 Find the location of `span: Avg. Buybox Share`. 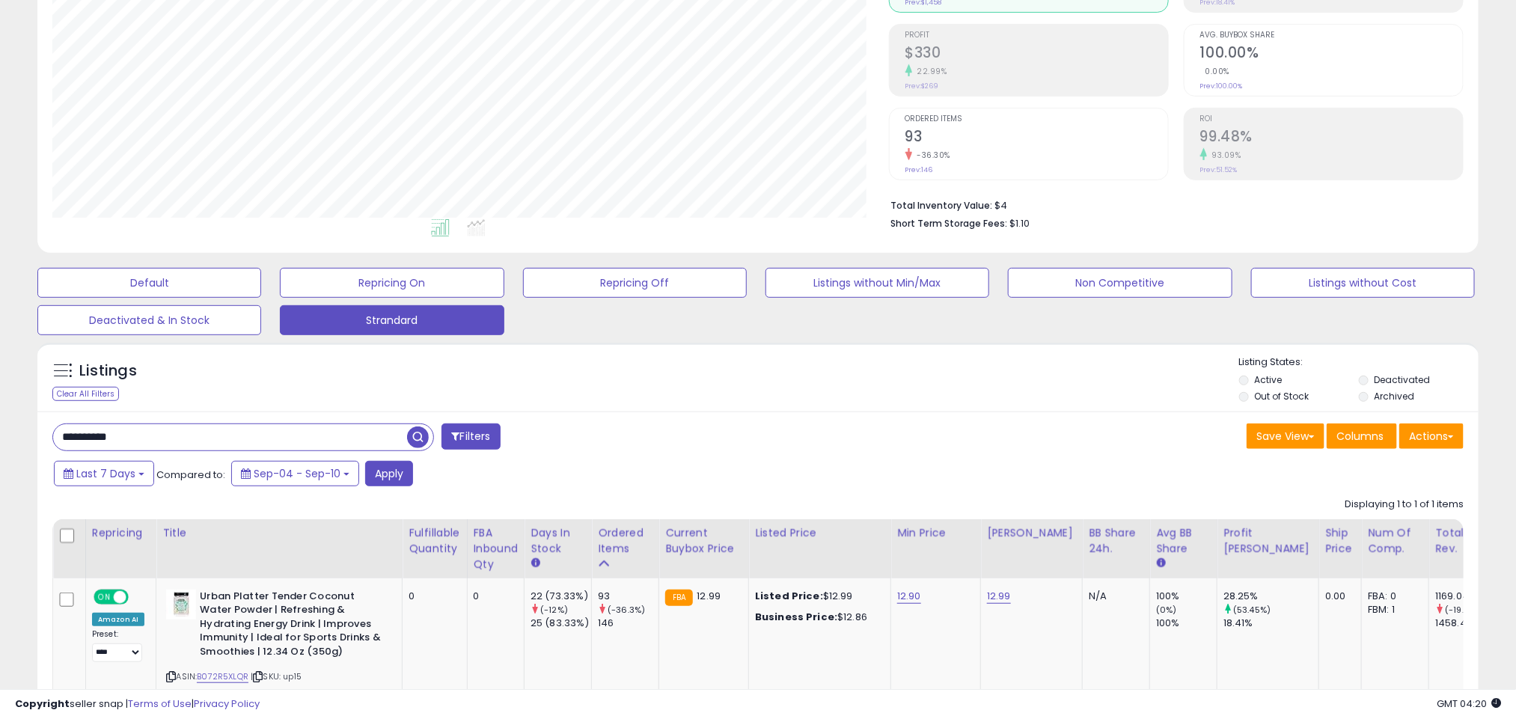

span: Avg. Buybox Share is located at coordinates (1331, 35).